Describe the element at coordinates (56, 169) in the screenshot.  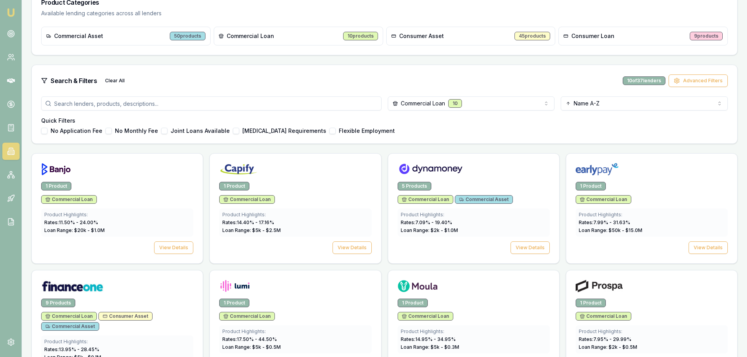
I see `img: Banjo logo` at that location.